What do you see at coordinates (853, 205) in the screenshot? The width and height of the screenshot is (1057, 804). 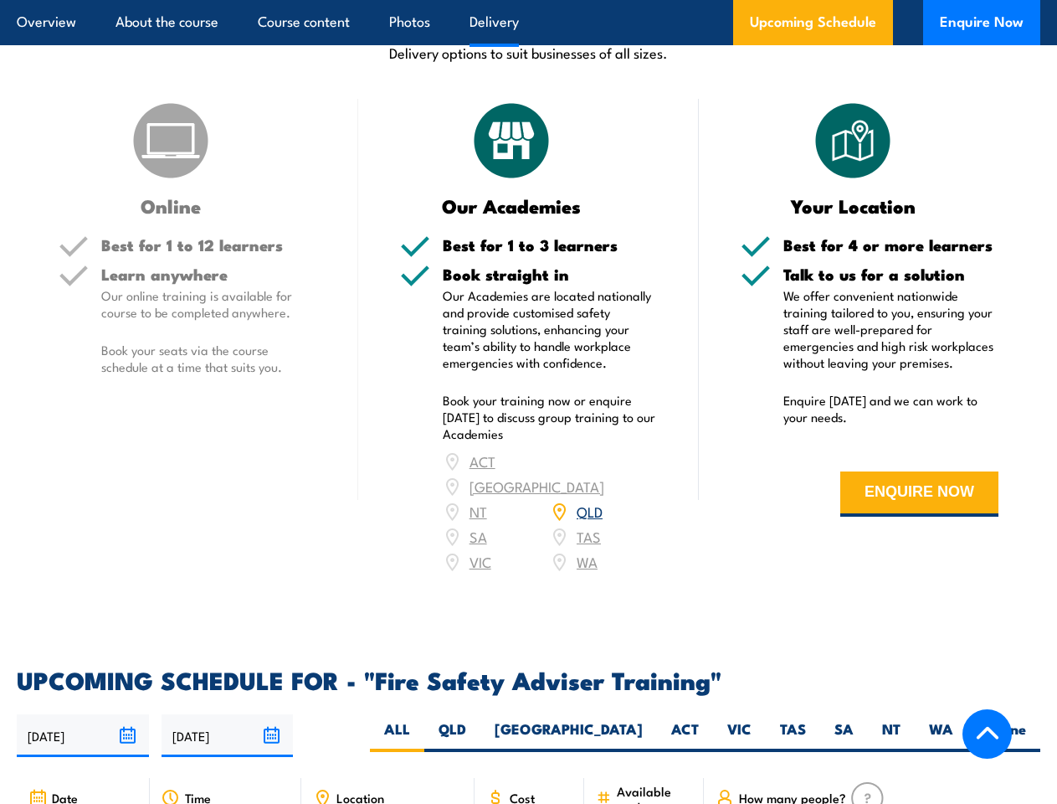 I see `h3: Your Location` at bounding box center [853, 205].